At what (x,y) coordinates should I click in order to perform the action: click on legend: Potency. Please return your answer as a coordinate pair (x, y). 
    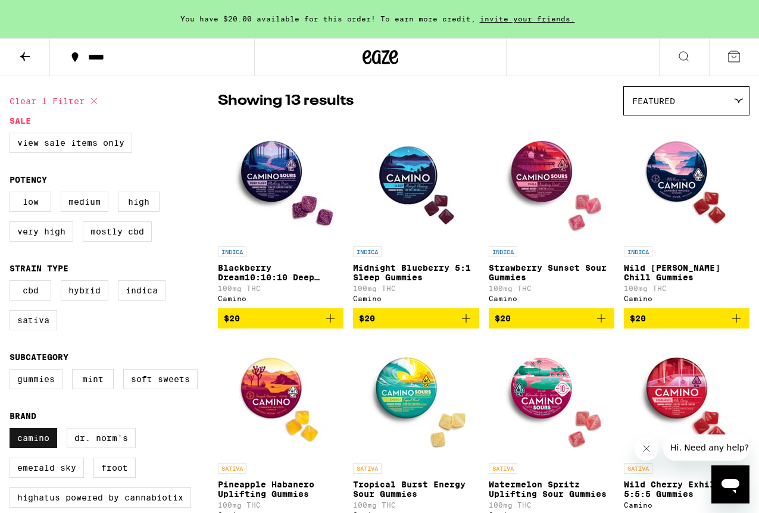
    Looking at the image, I should click on (28, 180).